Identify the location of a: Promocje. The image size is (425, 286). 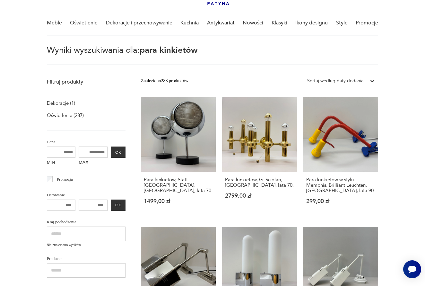
(367, 23).